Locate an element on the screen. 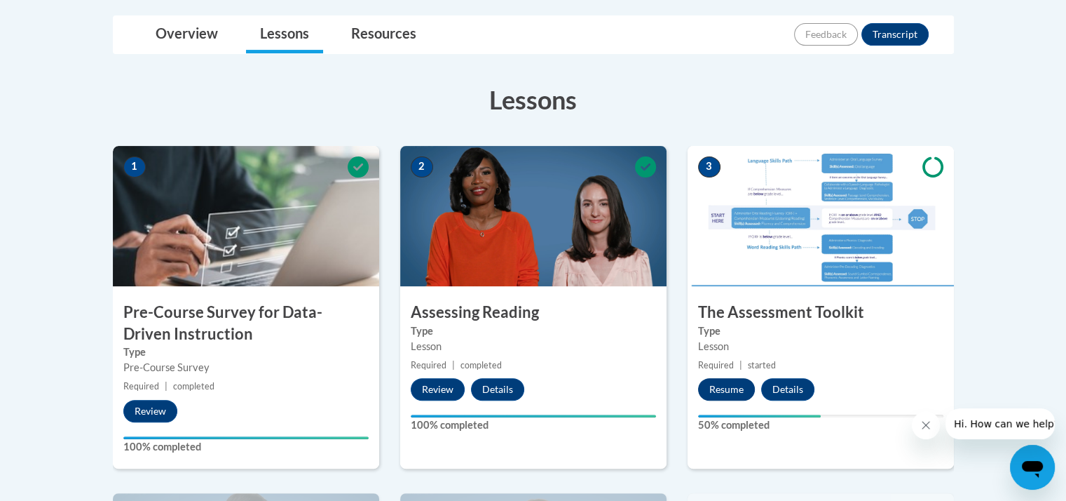 This screenshot has height=501, width=1066. h3: Pre-Course Survey for Data-Driven Instruction is located at coordinates (246, 323).